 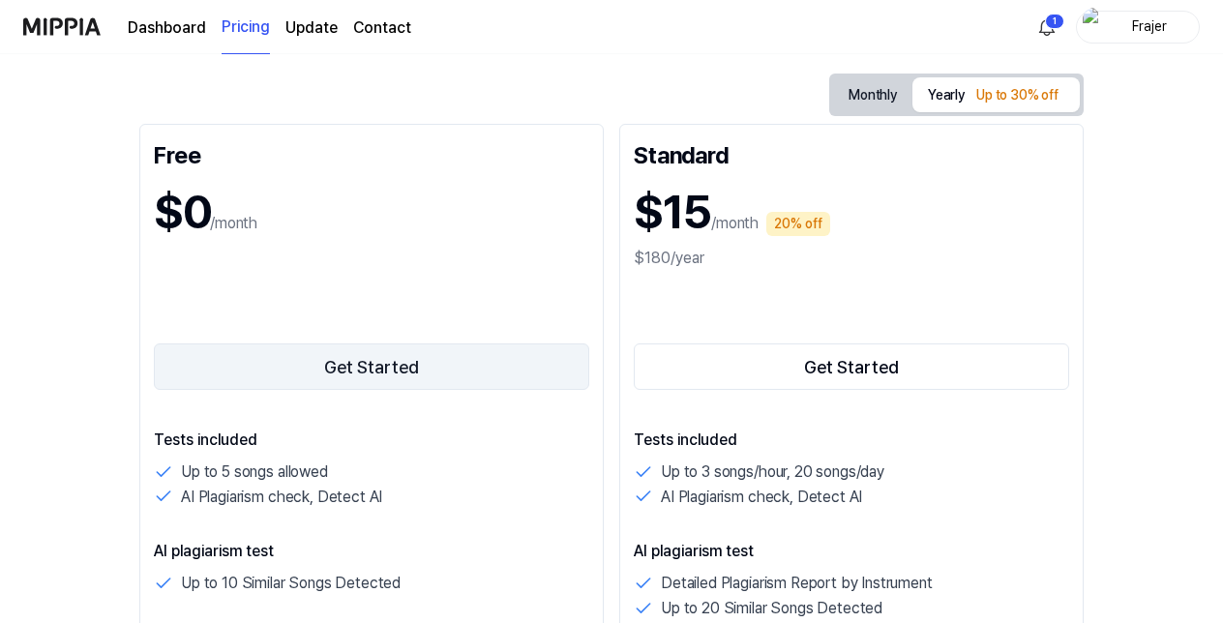 What do you see at coordinates (872, 95) in the screenshot?
I see `button: Monthly` at bounding box center [872, 95].